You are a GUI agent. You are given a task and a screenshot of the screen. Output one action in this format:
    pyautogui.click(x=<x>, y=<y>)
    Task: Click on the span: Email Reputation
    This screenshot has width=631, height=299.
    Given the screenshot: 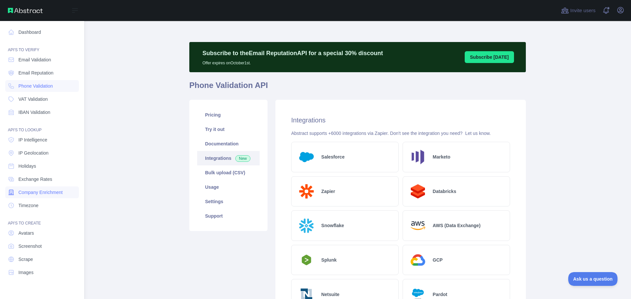 What is the action you would take?
    pyautogui.click(x=36, y=73)
    